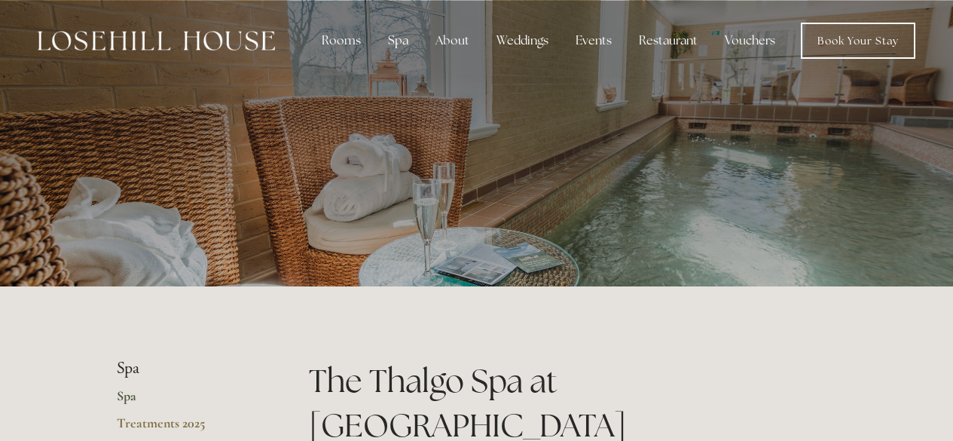 This screenshot has height=441, width=953. What do you see at coordinates (749, 41) in the screenshot?
I see `a: Vouchers` at bounding box center [749, 41].